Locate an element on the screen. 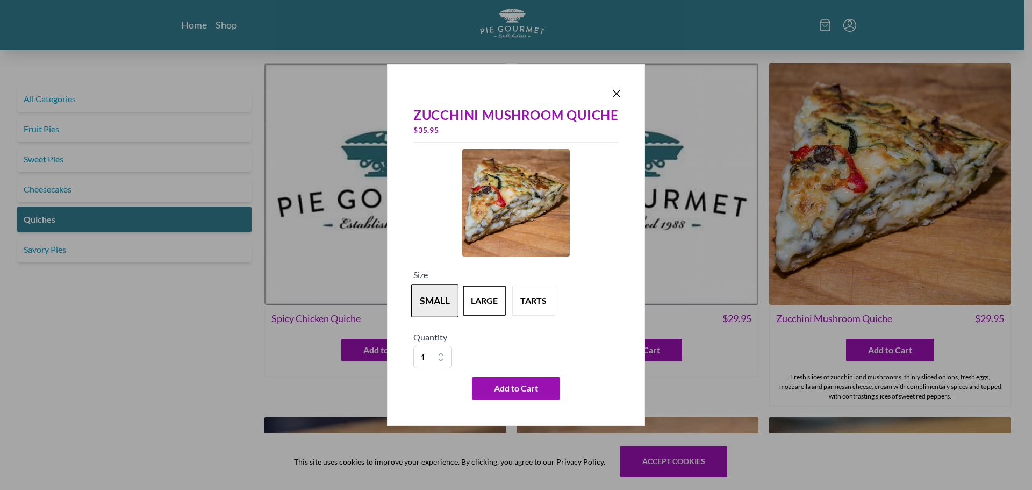  button: Add to Cart is located at coordinates (516, 388).